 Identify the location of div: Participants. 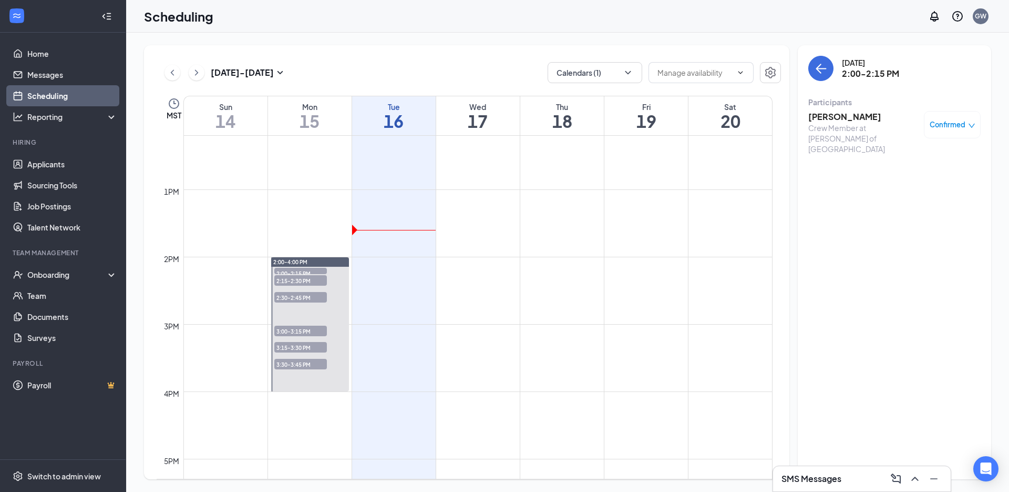
(895, 102).